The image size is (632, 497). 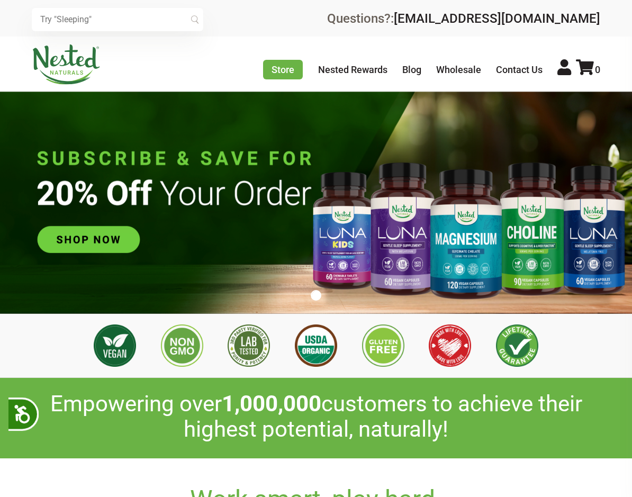 I want to click on a: 0, so click(x=588, y=69).